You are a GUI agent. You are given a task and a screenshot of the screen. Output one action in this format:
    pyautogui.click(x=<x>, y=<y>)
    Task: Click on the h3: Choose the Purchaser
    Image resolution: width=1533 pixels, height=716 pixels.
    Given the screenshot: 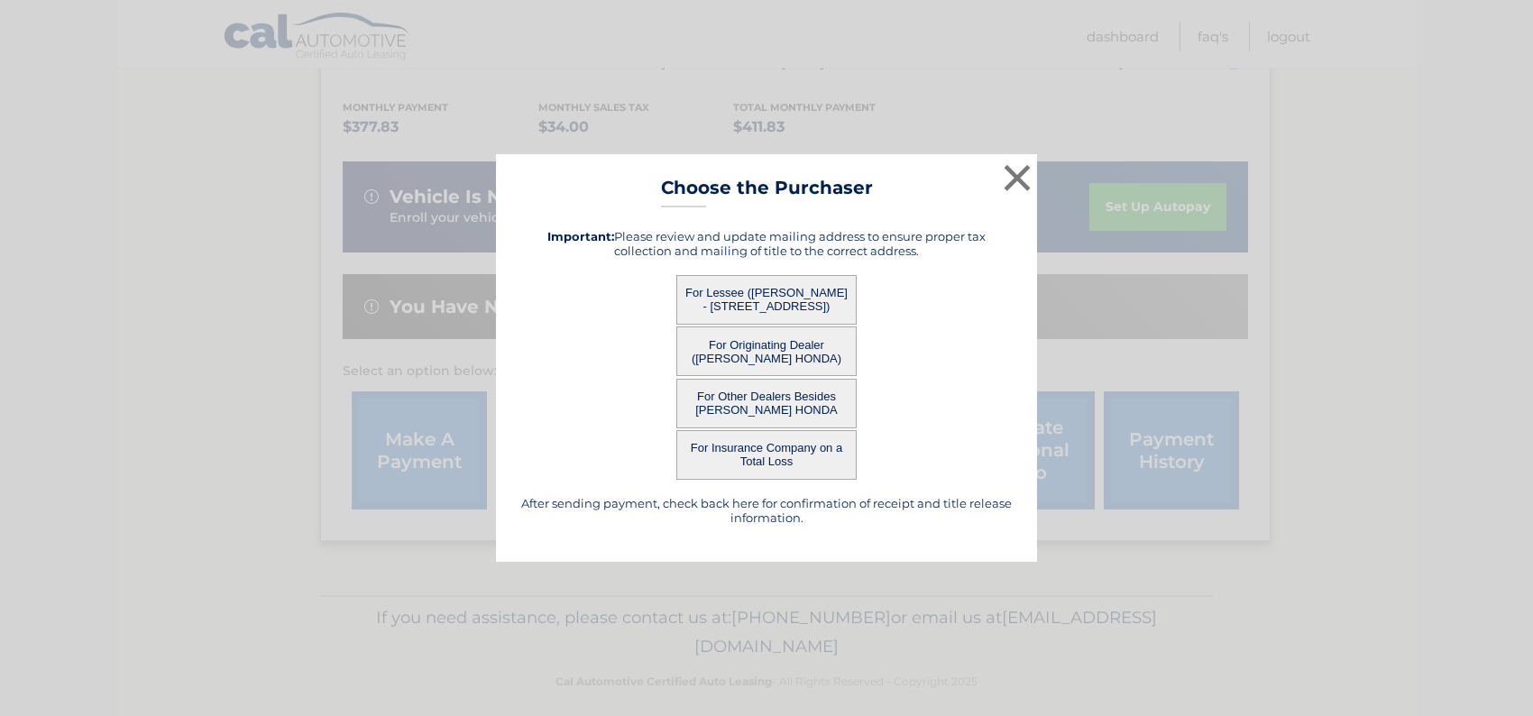 What is the action you would take?
    pyautogui.click(x=766, y=192)
    